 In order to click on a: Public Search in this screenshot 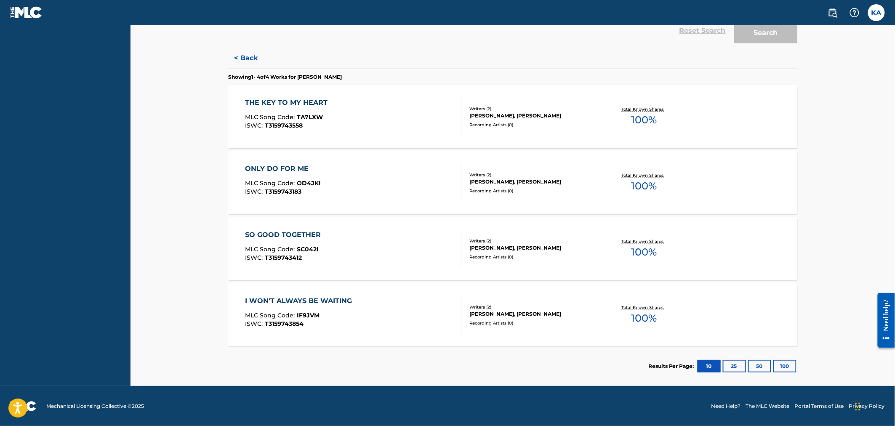, I will do `click(832, 13)`.